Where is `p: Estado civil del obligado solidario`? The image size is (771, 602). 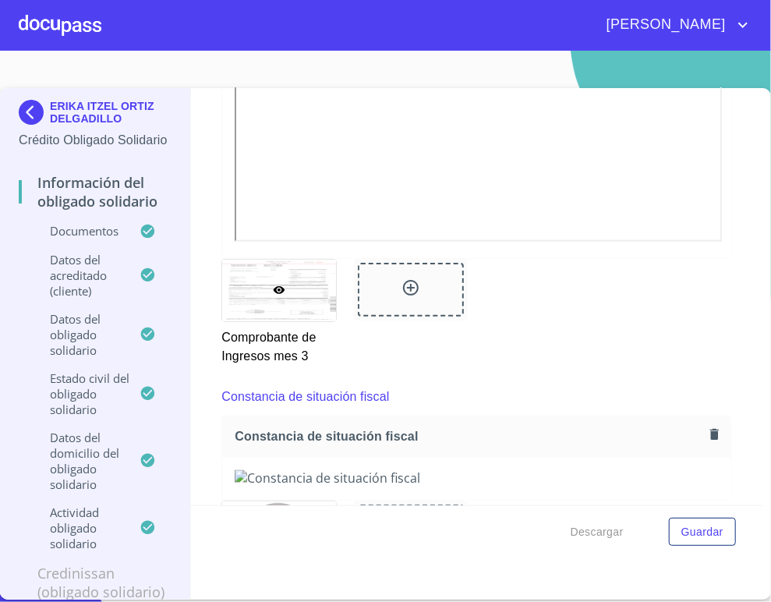 p: Estado civil del obligado solidario is located at coordinates (79, 393).